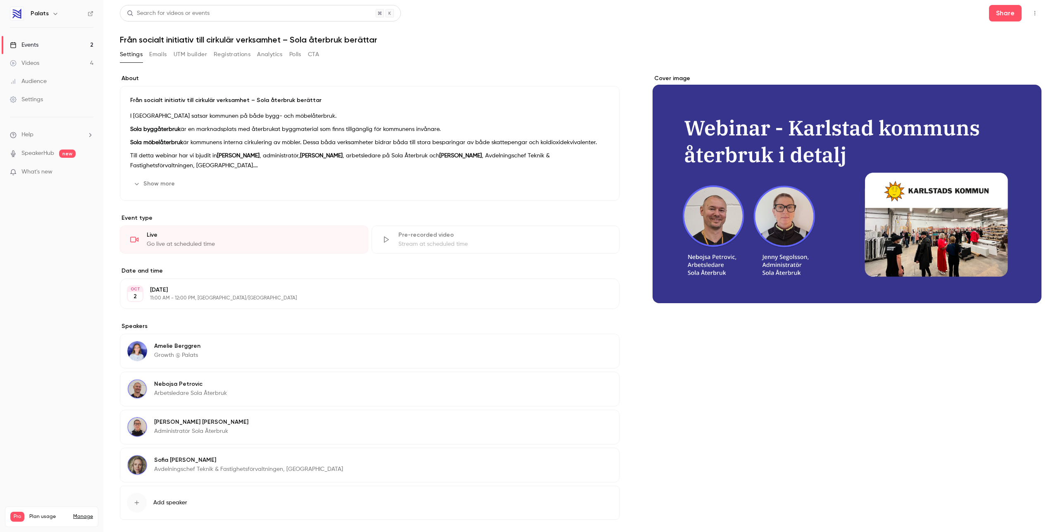  I want to click on div: OCT, so click(135, 289).